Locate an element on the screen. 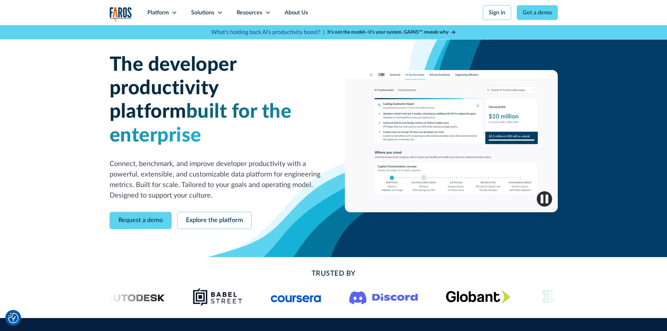  h2: Trusted By is located at coordinates (334, 274).